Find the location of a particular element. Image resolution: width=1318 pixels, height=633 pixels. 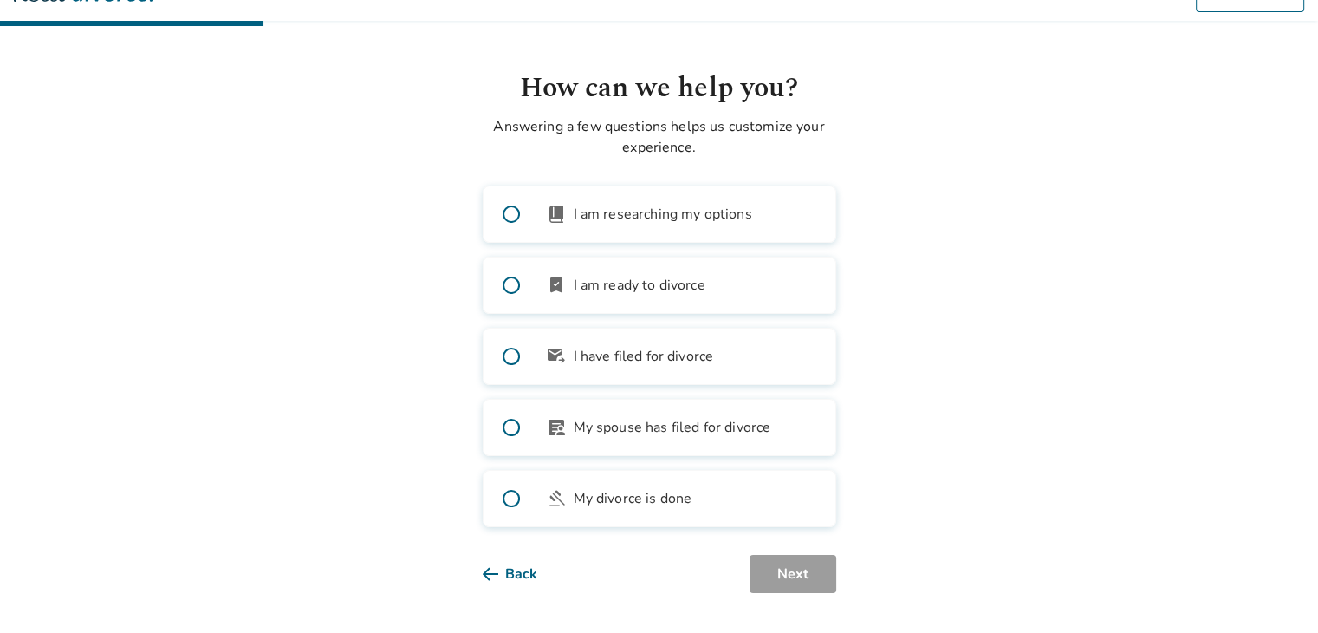

p: Answering a few questions helps us customize your experience. is located at coordinates (659, 137).